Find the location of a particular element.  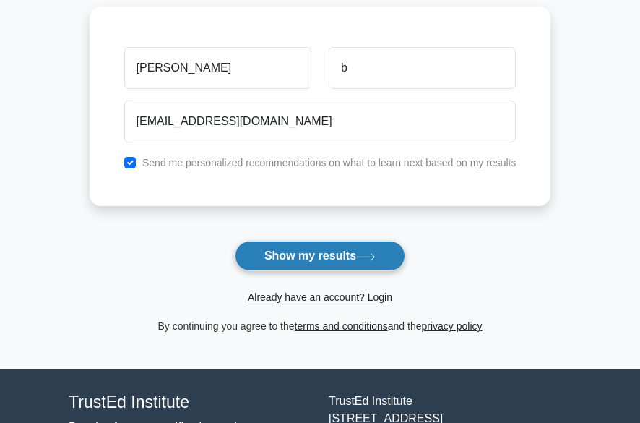

button: Show my results is located at coordinates (320, 256).